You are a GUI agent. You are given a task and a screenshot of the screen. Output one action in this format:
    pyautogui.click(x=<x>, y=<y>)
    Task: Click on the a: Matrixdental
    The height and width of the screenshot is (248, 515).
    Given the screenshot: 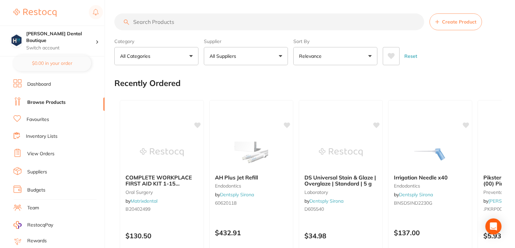 What is the action you would take?
    pyautogui.click(x=144, y=201)
    